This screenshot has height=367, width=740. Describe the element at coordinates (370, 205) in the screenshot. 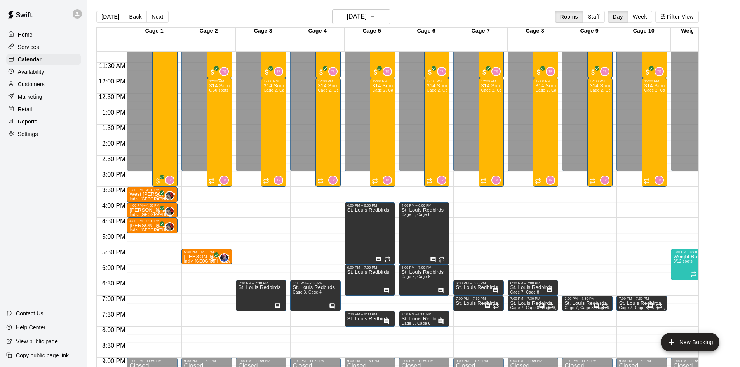

I see `div: 4:00 PM – 6:00 PM` at that location.